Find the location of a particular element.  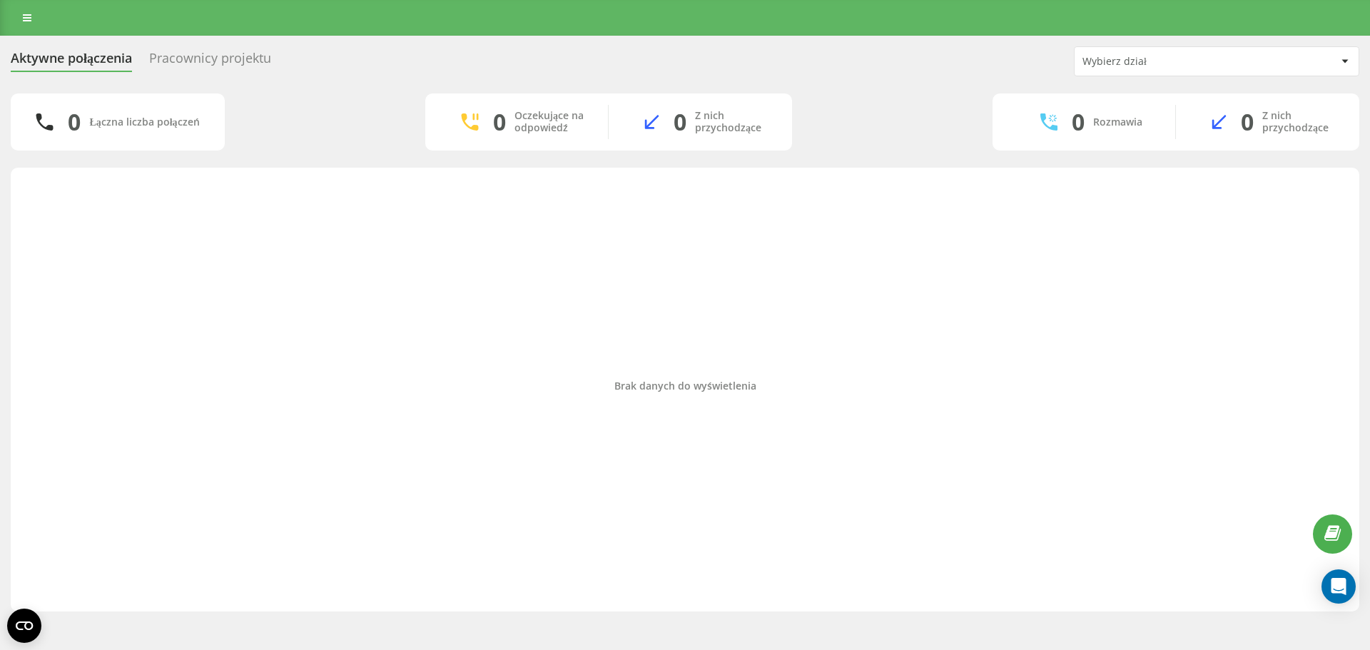

div: Open Intercom Messenger is located at coordinates (1339, 587).